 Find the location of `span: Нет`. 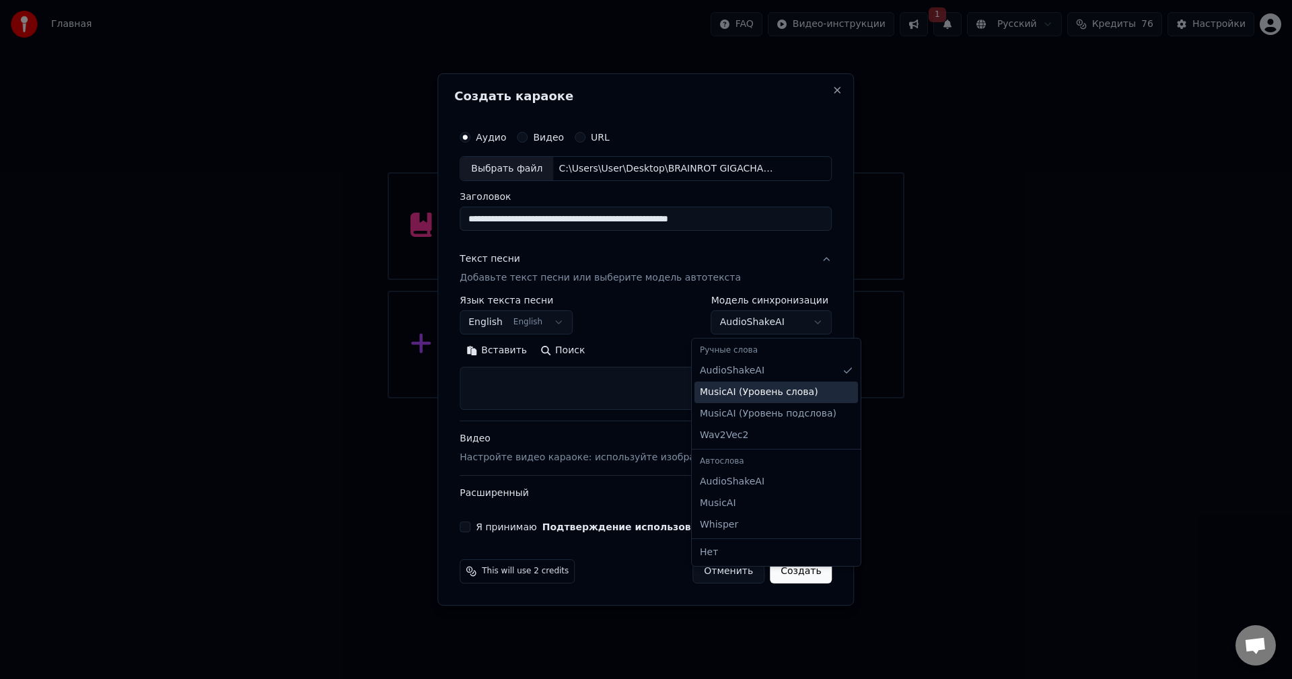

span: Нет is located at coordinates (709, 553).